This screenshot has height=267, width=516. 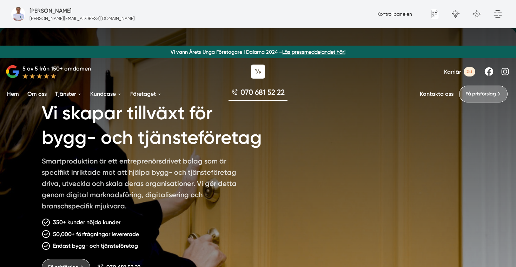 I want to click on a: Karriär 2st, so click(x=460, y=72).